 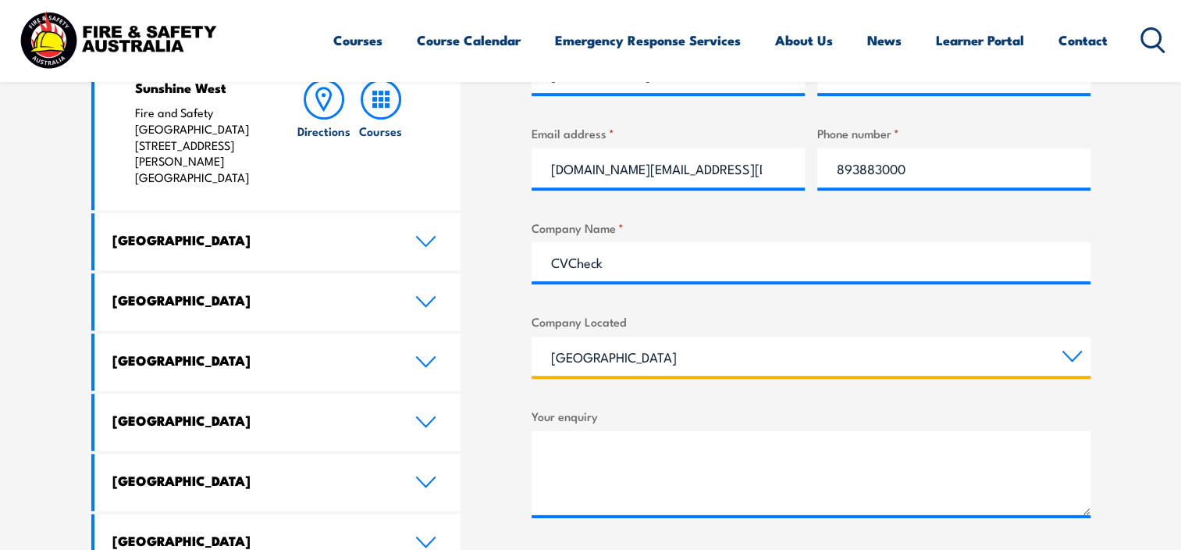 I want to click on h6: Directions, so click(x=324, y=130).